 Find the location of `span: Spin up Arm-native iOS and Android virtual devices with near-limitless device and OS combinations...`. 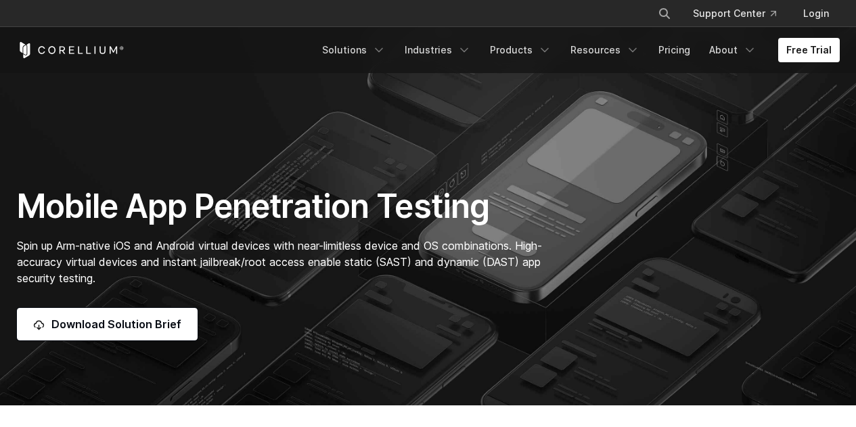

span: Spin up Arm-native iOS and Android virtual devices with near-limitless device and OS combinations... is located at coordinates (280, 262).